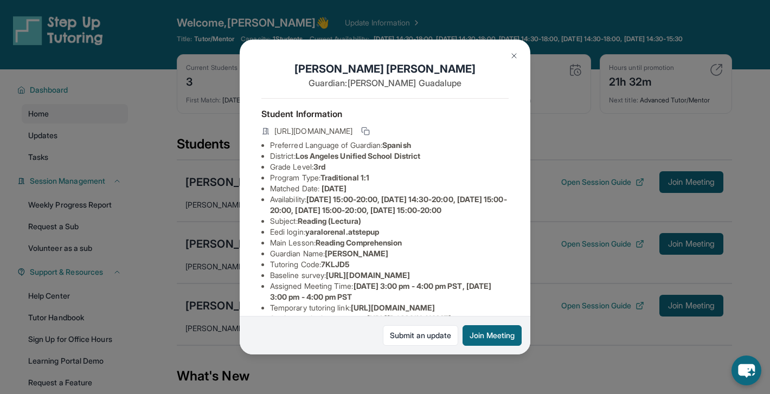  I want to click on span: Reading Comprehension, so click(358, 242).